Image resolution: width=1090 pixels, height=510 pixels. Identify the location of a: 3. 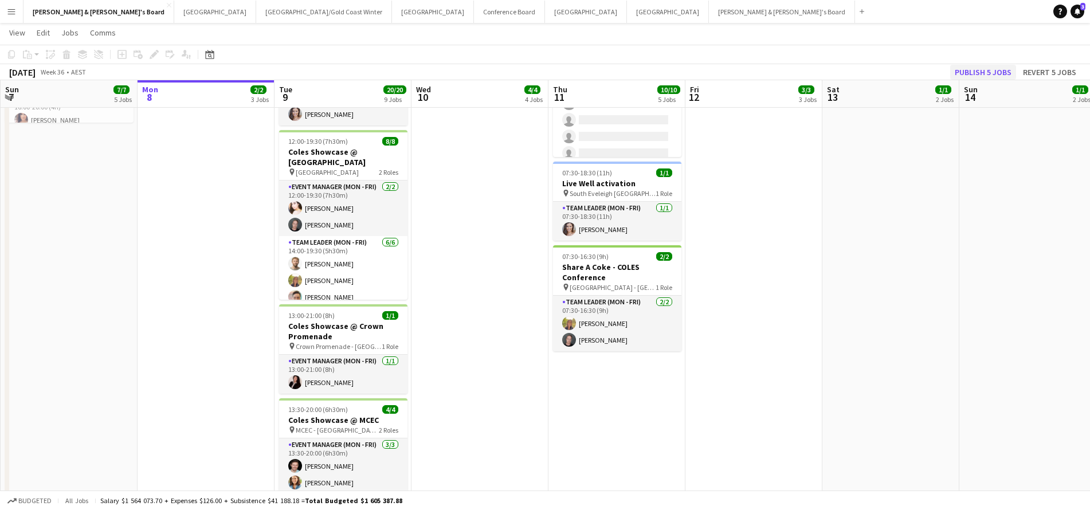
(1077, 11).